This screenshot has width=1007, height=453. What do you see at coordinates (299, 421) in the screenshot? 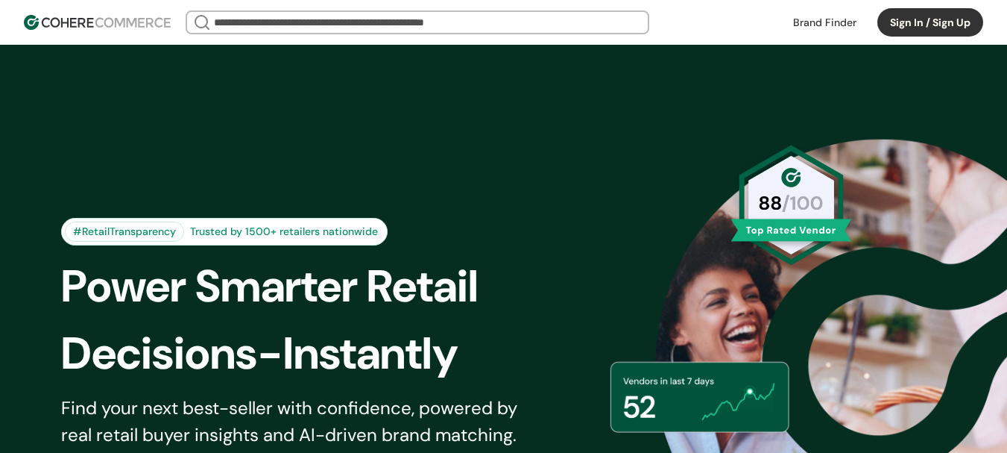
I see `div: Find your next best-seller with confidence, powered by real retail buyer insights and AI-driven b...` at bounding box center [299, 421].